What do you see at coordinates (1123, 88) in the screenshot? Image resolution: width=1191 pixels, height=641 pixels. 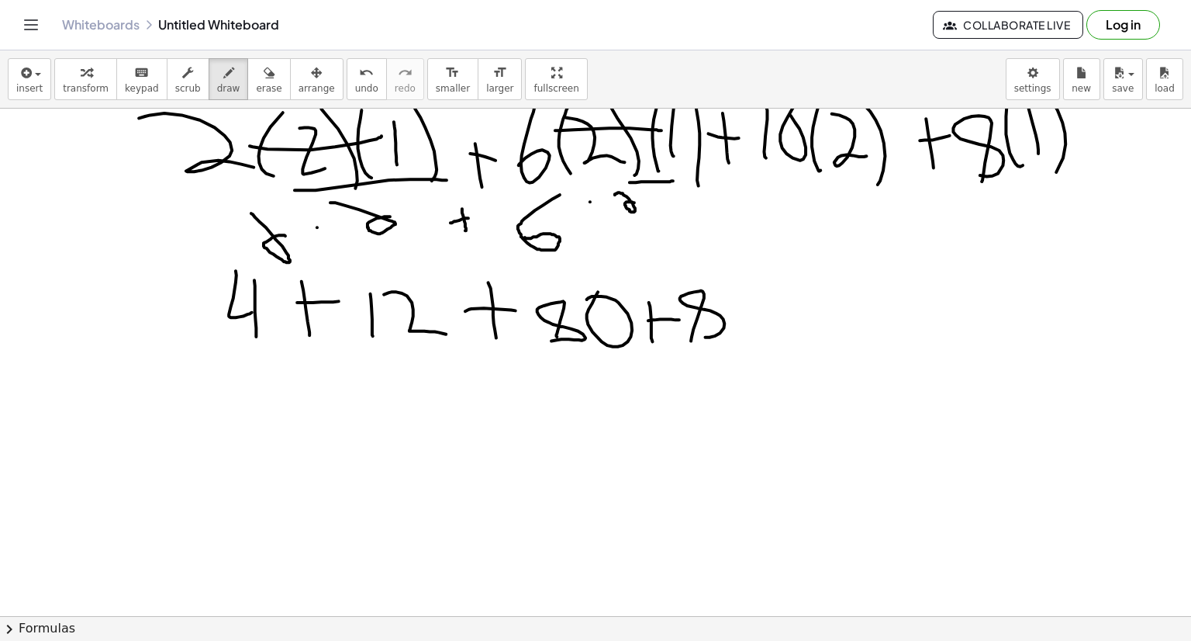 I see `span: save` at bounding box center [1123, 88].